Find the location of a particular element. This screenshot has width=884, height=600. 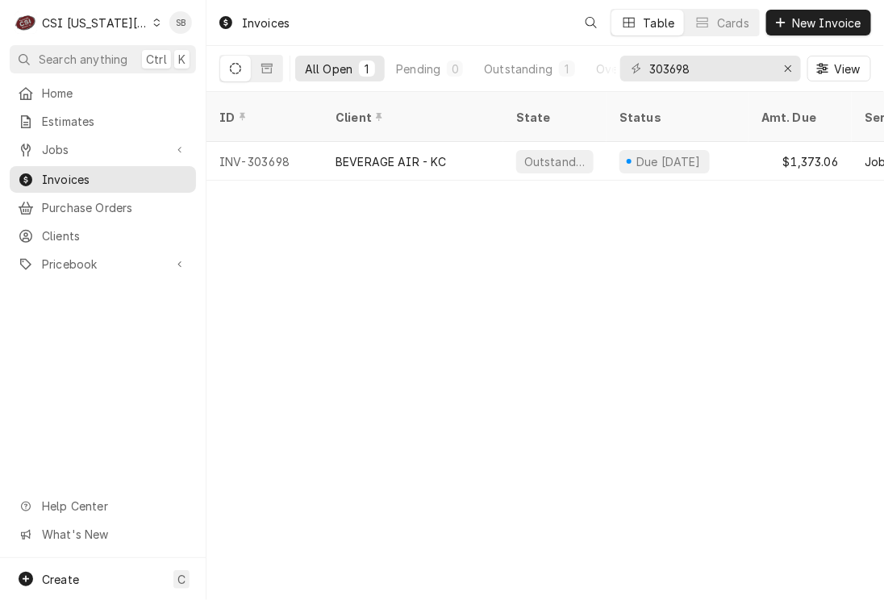

a: Purchase Orders is located at coordinates (102, 207).